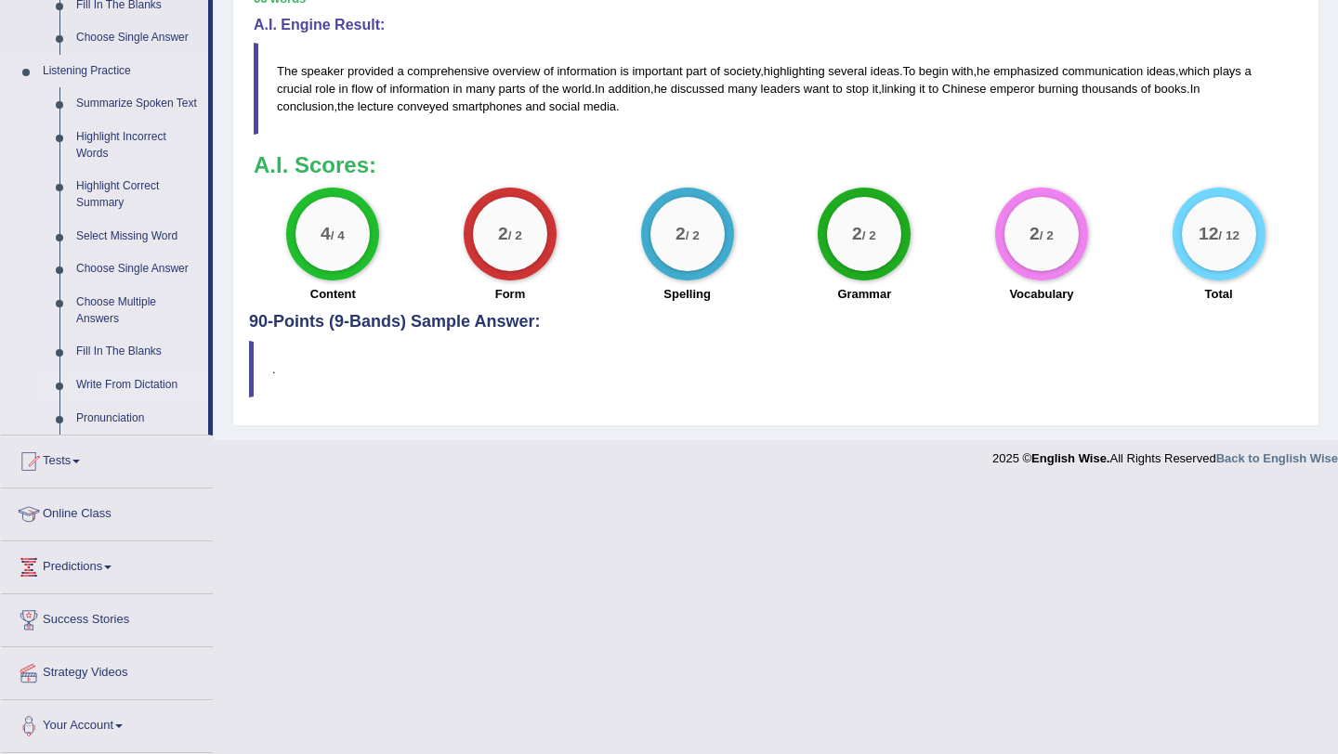 This screenshot has height=754, width=1338. What do you see at coordinates (1228, 235) in the screenshot?
I see `small: / 12` at bounding box center [1228, 235].